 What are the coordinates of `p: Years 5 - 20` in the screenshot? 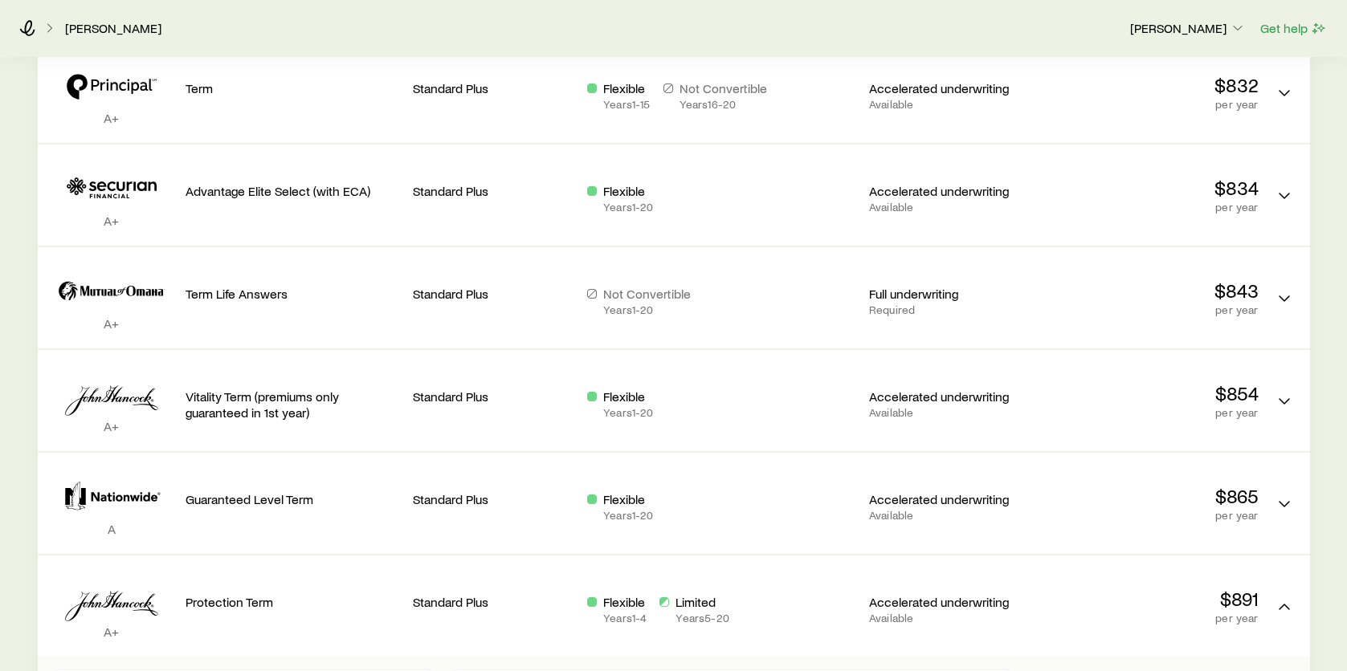 It's located at (702, 618).